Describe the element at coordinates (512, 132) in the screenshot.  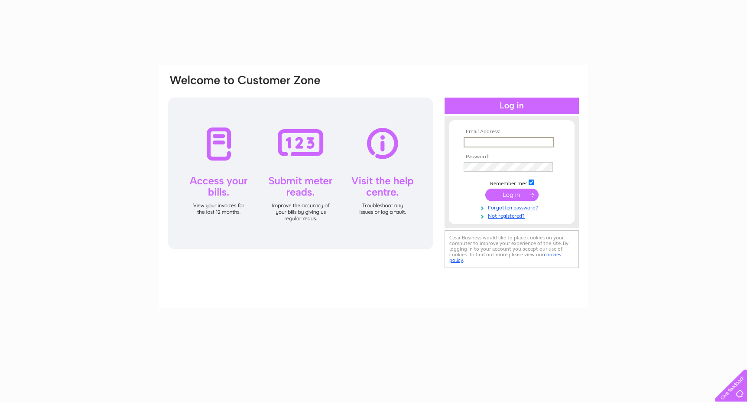
I see `th: Email Address:` at that location.